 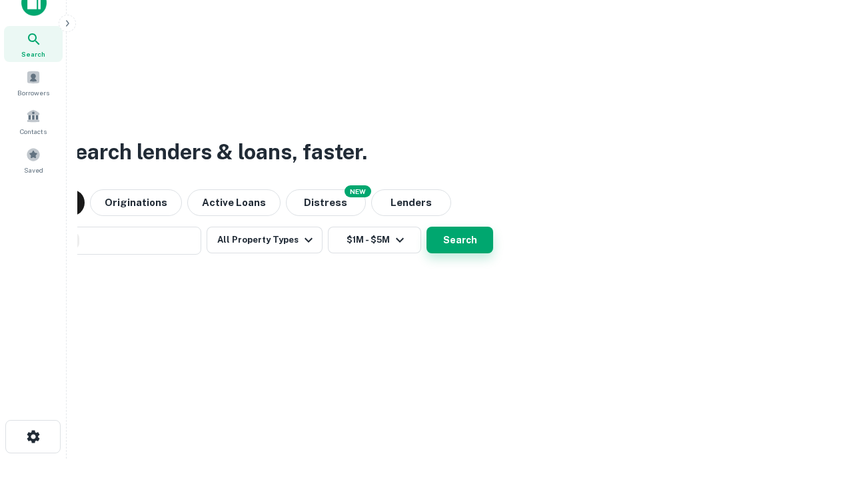 What do you see at coordinates (460, 240) in the screenshot?
I see `button: Search` at bounding box center [460, 240].